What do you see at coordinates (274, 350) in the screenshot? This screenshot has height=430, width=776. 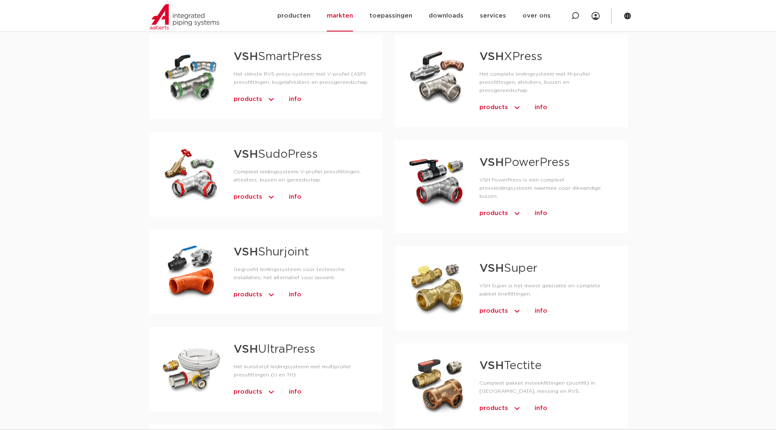 I see `a: VSHUltraPress` at bounding box center [274, 350].